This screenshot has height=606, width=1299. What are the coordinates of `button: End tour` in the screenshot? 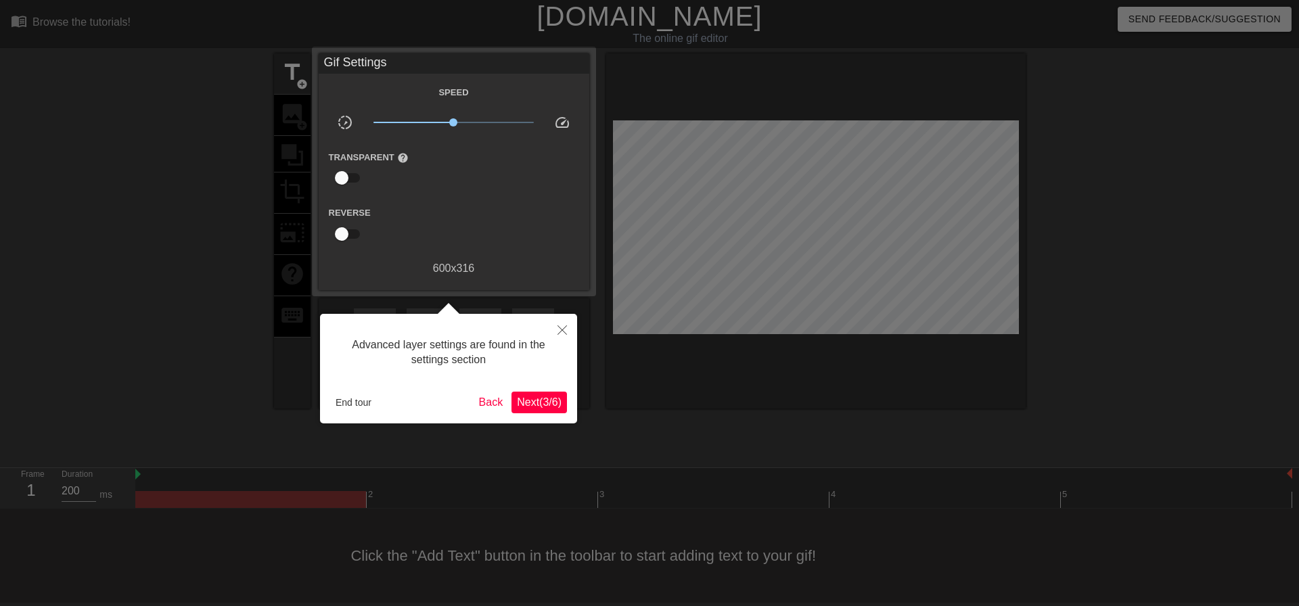 It's located at (353, 402).